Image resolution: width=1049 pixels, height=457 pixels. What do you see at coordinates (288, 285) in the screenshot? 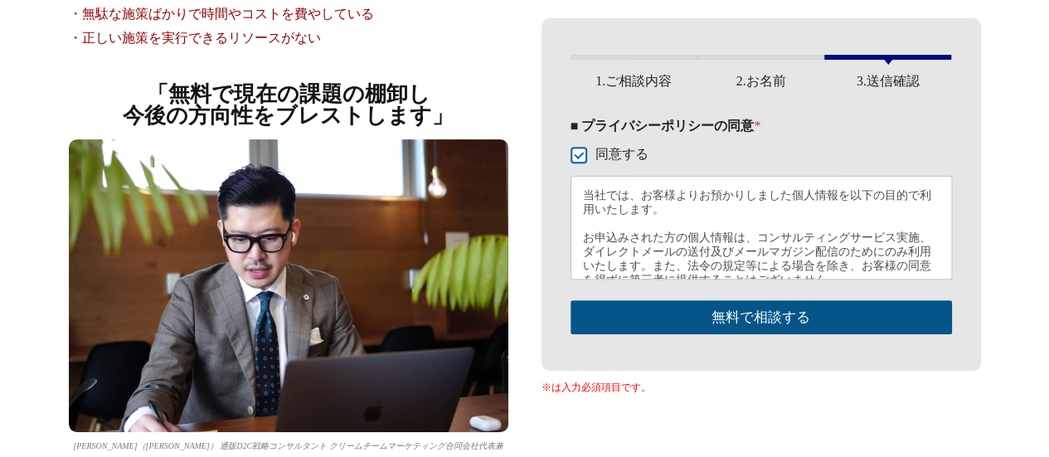
I see `img: 化粧品・健康食品 通販・D2C業界に特化したコンサルティングとダイレクトマーケティング支援` at bounding box center [288, 285].